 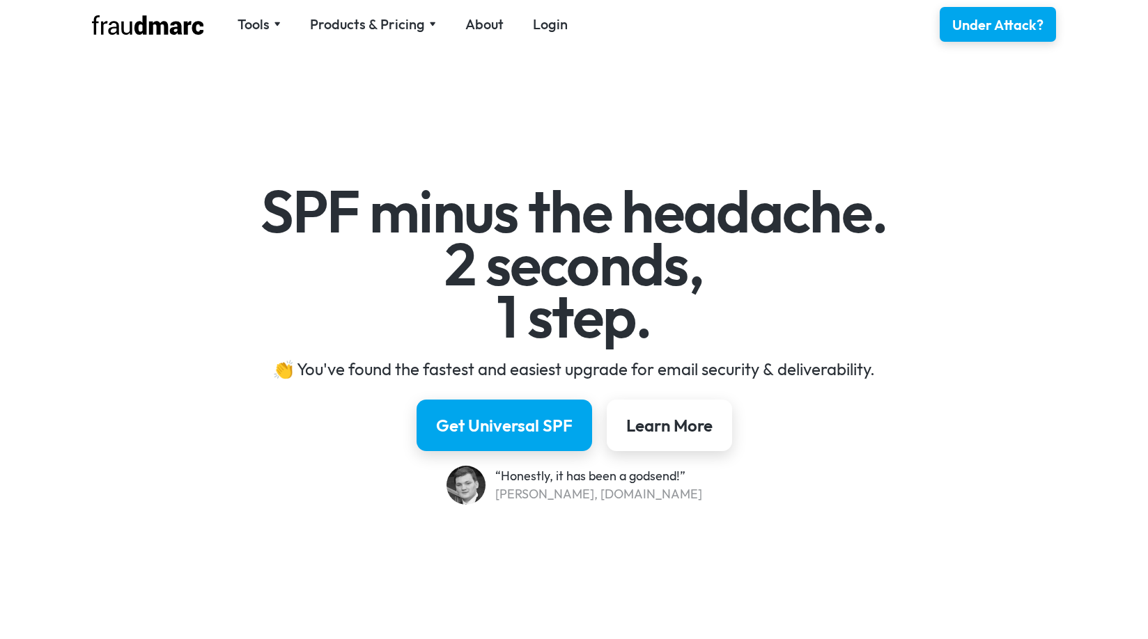 What do you see at coordinates (504, 425) in the screenshot?
I see `a: Get Universal SPF` at bounding box center [504, 425].